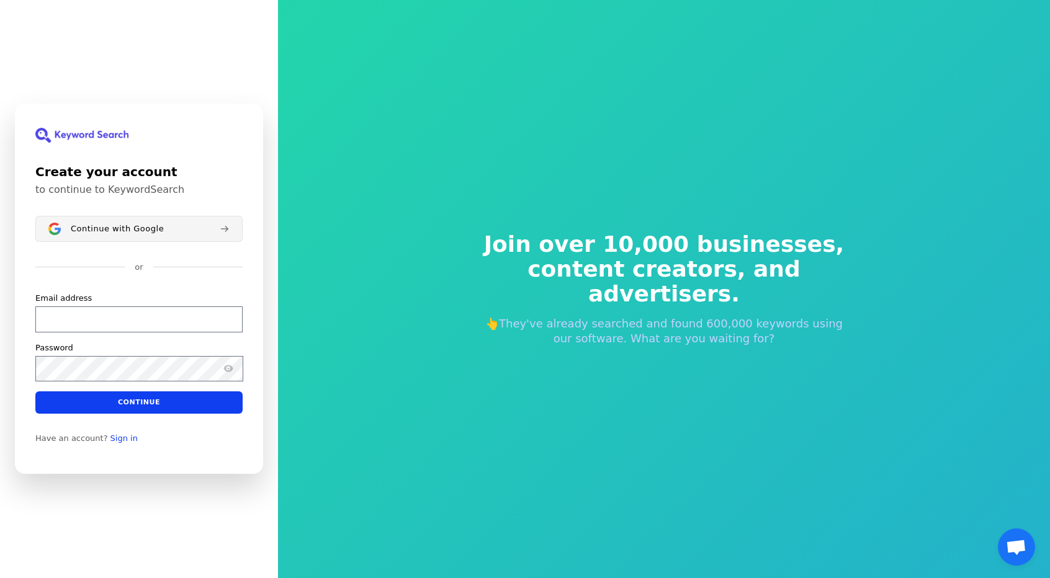  What do you see at coordinates (139, 190) in the screenshot?
I see `p: to continue to KeywordSearch` at bounding box center [139, 190].